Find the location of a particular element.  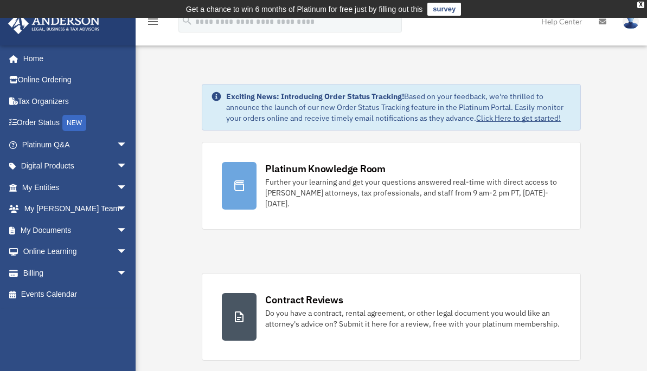

a: Digital Productsarrow_drop_down is located at coordinates (75, 166).